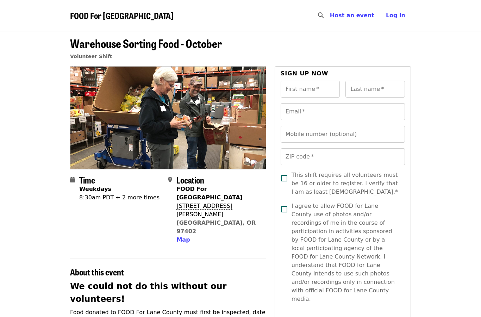 The width and height of the screenshot is (481, 317). I want to click on input: ZIP code, so click(343, 157).